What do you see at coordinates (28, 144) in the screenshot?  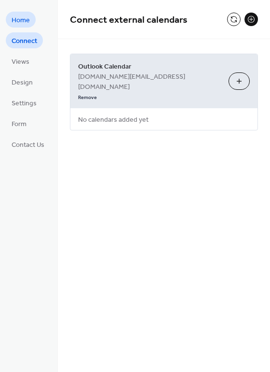 I see `a: Contact Us` at bounding box center [28, 144].